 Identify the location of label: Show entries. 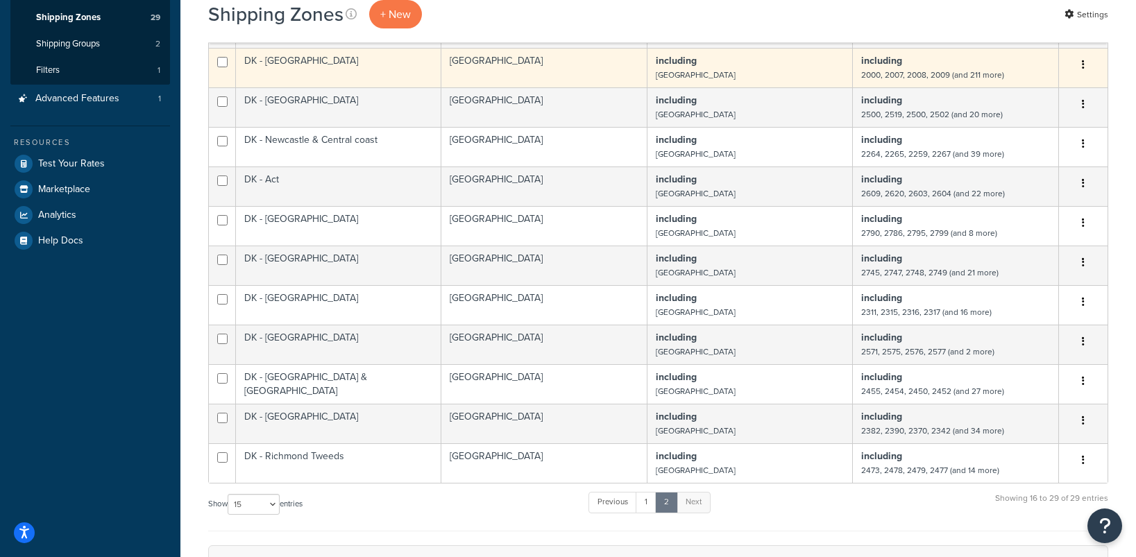
(255, 504).